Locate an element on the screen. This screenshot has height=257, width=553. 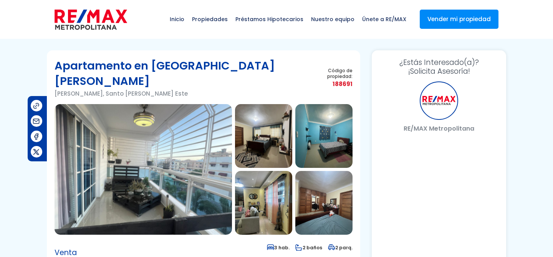
div: RE/MAX Metropolitana is located at coordinates (439, 101).